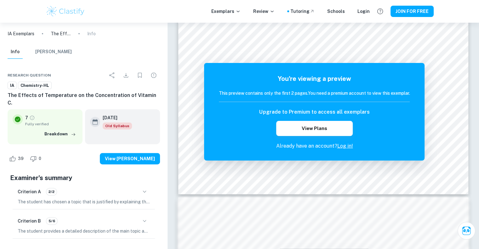 This screenshot has width=479, height=249. What do you see at coordinates (314, 79) in the screenshot?
I see `h5: You're viewing a preview` at bounding box center [314, 79].